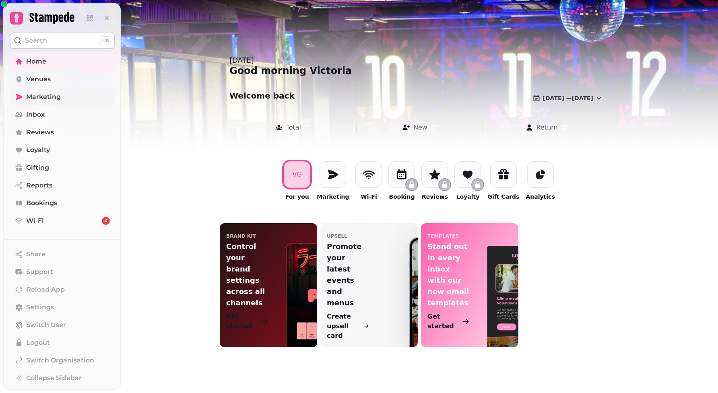 This screenshot has height=393, width=718. What do you see at coordinates (337, 236) in the screenshot?
I see `p: upsell` at bounding box center [337, 236].